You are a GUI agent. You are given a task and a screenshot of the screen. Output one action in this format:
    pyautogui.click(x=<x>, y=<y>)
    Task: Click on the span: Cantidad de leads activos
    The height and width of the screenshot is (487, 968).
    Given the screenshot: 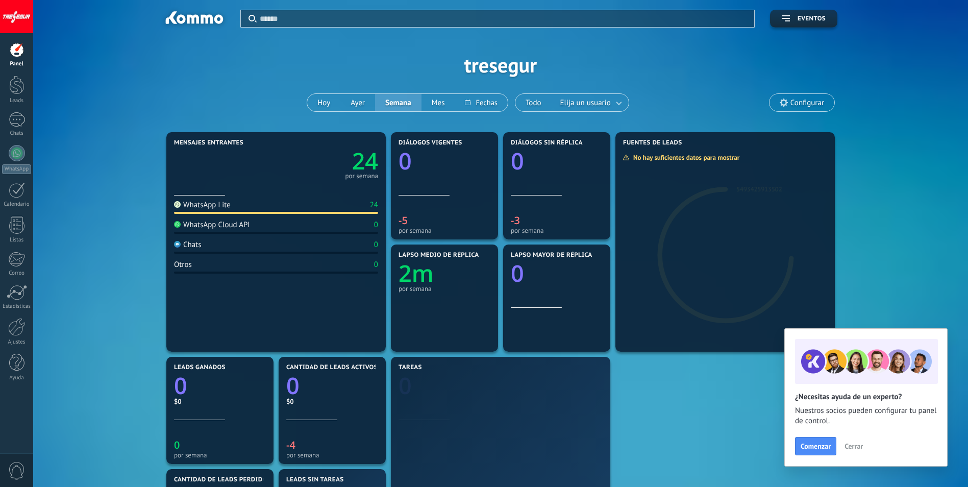 What is the action you would take?
    pyautogui.click(x=332, y=367)
    